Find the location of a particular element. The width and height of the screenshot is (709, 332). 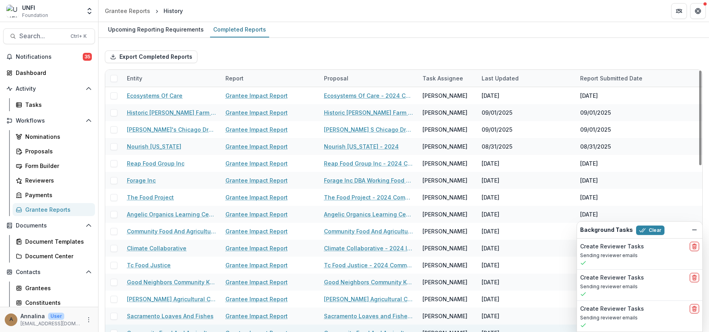

nav: breadcrumb is located at coordinates (144, 11).